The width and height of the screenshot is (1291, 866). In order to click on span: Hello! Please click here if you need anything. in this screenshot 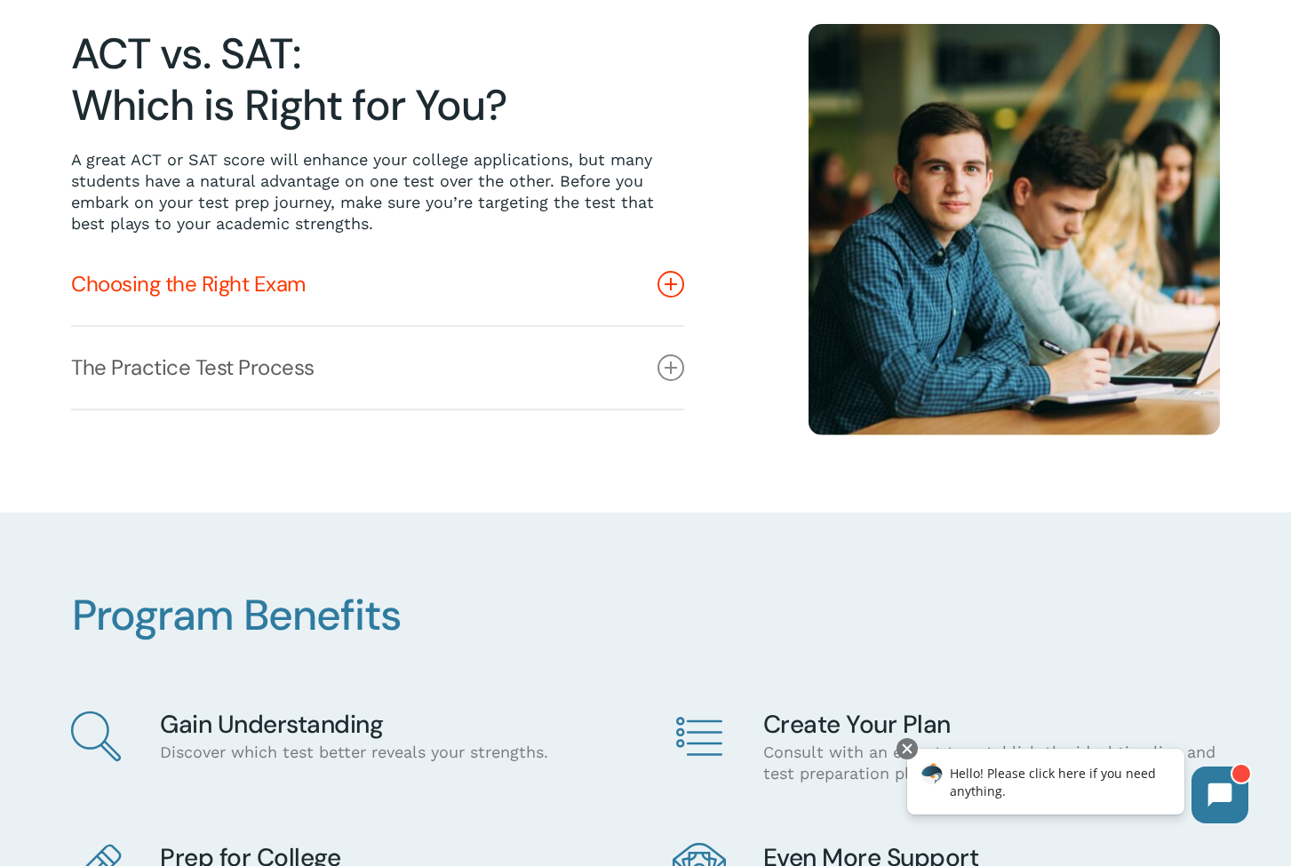, I will do `click(164, 47)`.